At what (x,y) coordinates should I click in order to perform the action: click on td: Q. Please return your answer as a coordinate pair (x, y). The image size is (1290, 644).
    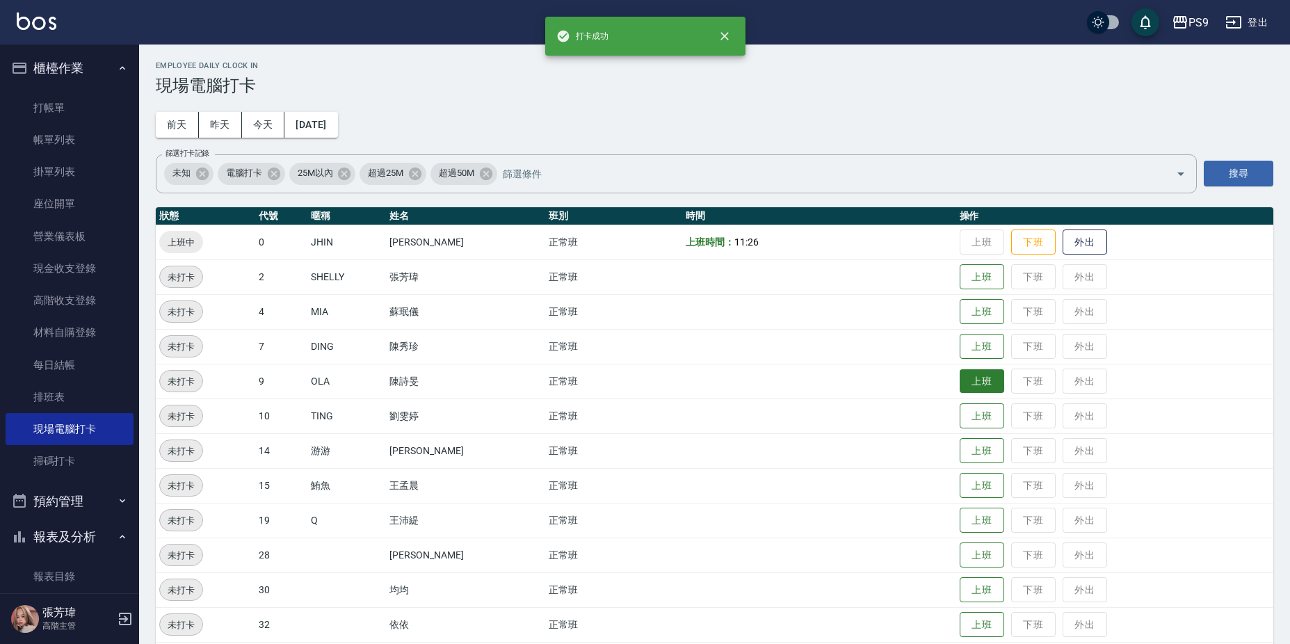
    Looking at the image, I should click on (347, 520).